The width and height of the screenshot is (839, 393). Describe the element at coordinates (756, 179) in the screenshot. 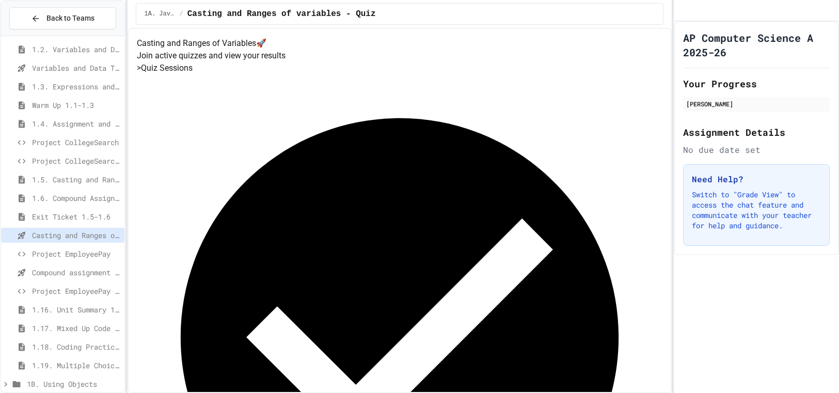

I see `h3: Need Help?` at that location.